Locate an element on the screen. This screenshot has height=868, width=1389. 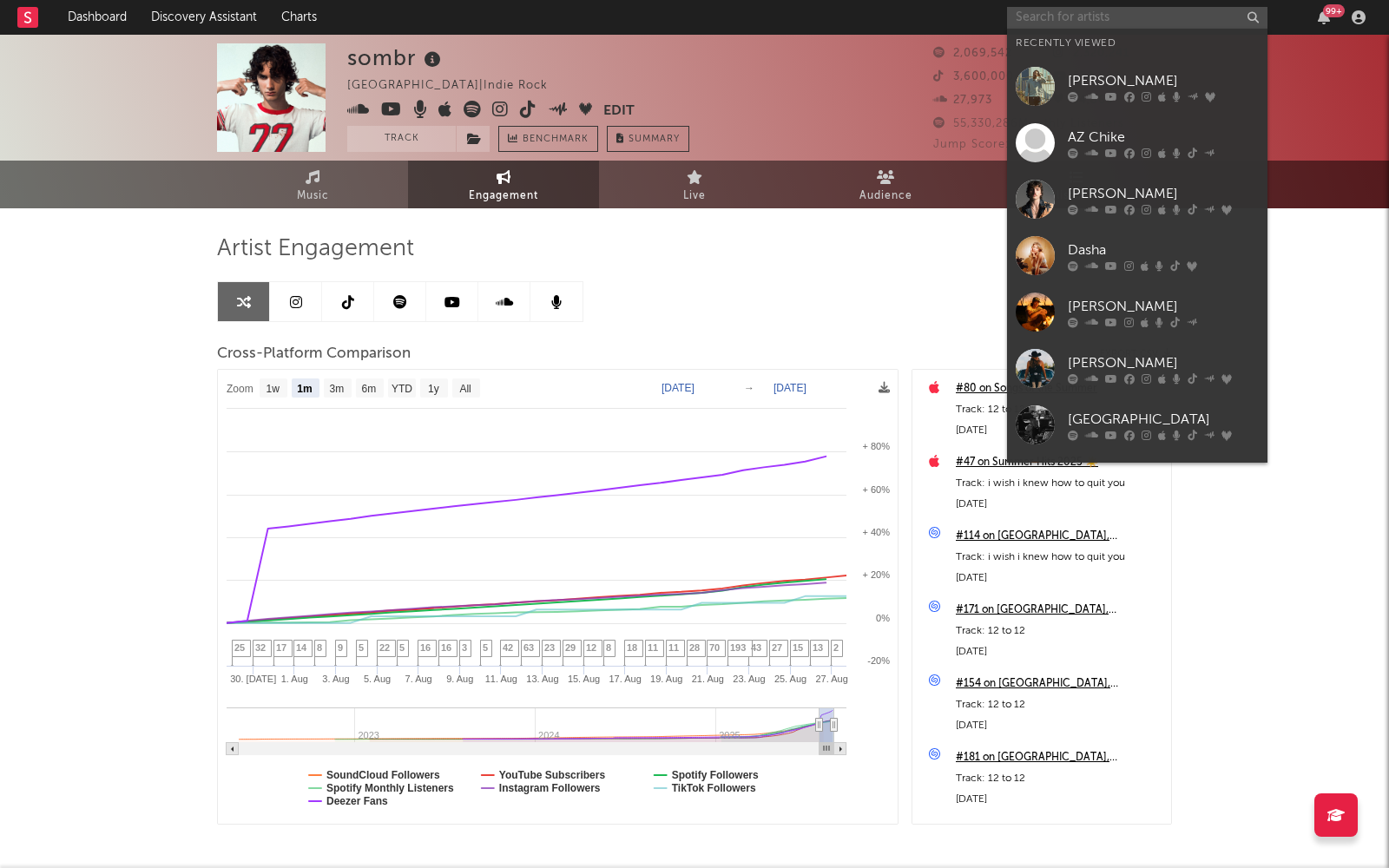
text: Spotify Monthly Listeners is located at coordinates (390, 788).